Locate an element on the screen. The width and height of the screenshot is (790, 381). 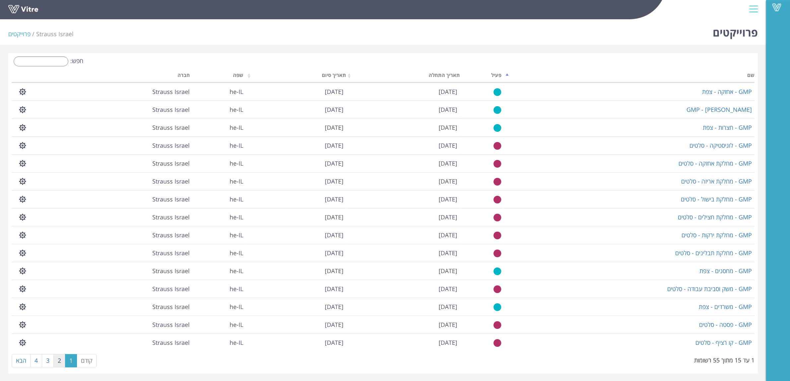
div: 1 עד 15 מתוך 55 רשומות is located at coordinates (725, 359).